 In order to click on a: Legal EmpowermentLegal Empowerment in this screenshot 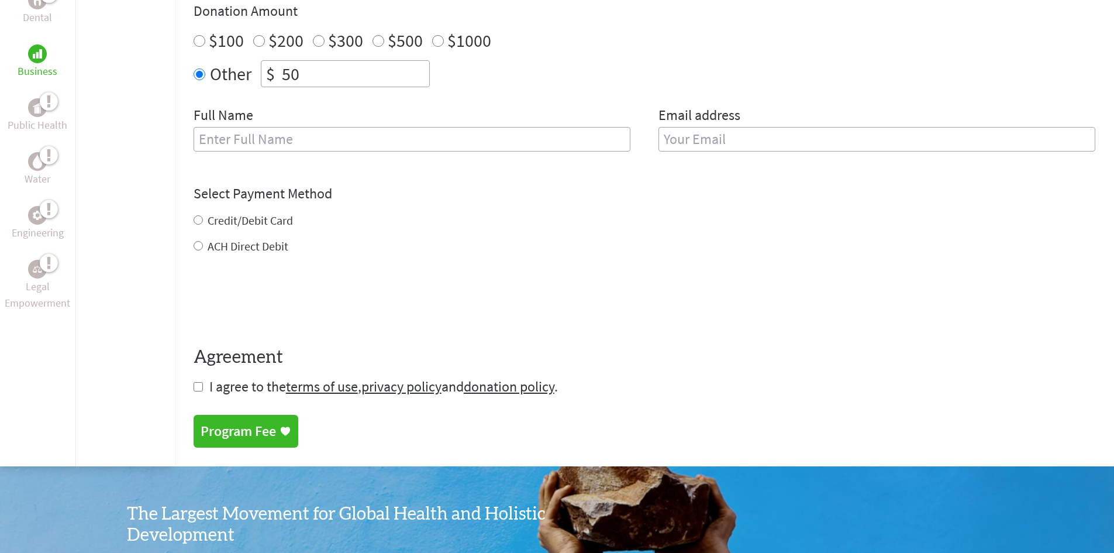, I will do `click(37, 285)`.